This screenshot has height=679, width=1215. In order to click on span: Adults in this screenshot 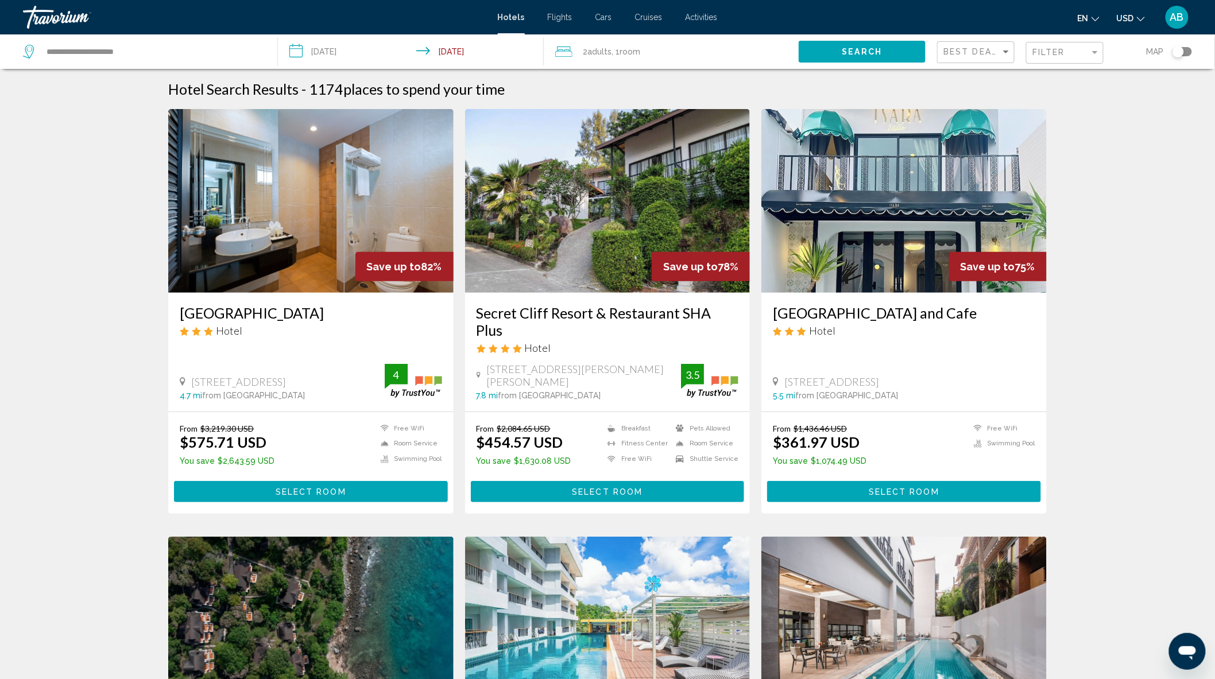, I will do `click(600, 52)`.